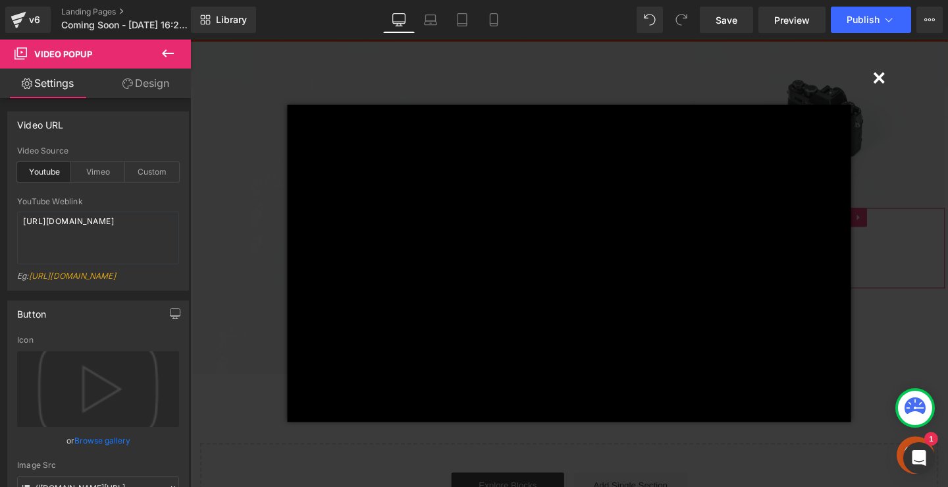  What do you see at coordinates (871, 20) in the screenshot?
I see `button: Publish` at bounding box center [871, 20].